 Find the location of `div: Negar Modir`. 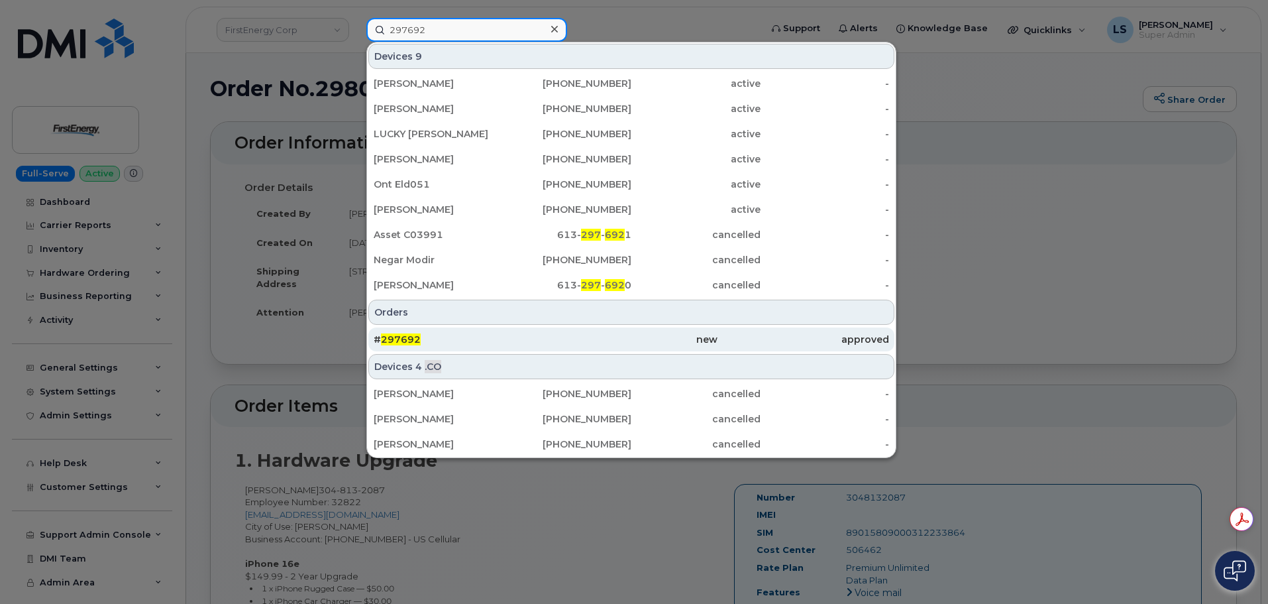

div: Negar Modir is located at coordinates (438, 260).